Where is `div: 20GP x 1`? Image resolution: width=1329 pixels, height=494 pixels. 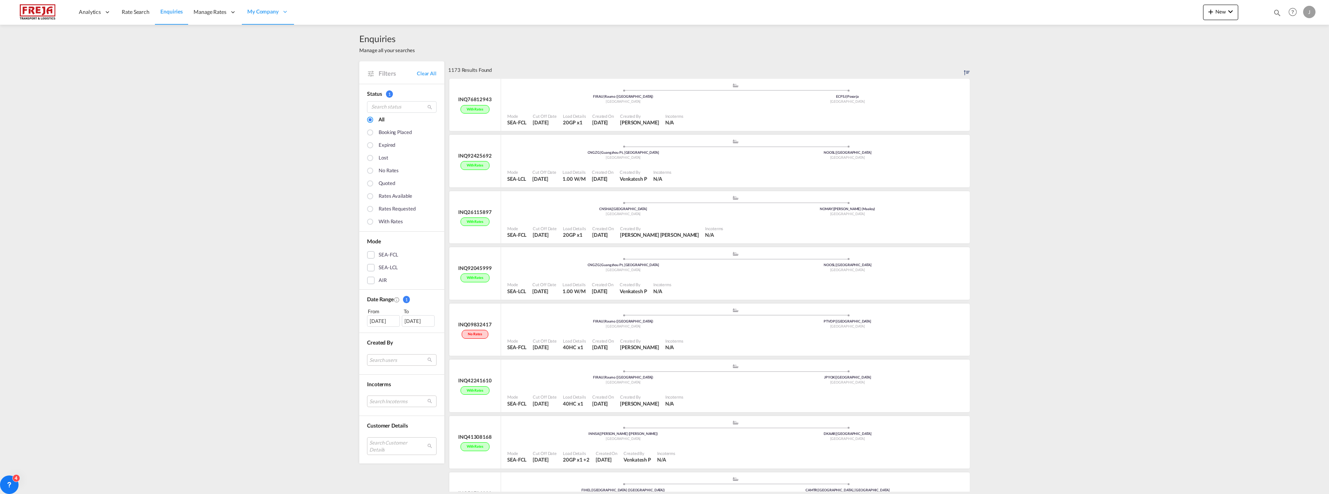 div: 20GP x 1 is located at coordinates (575, 122).